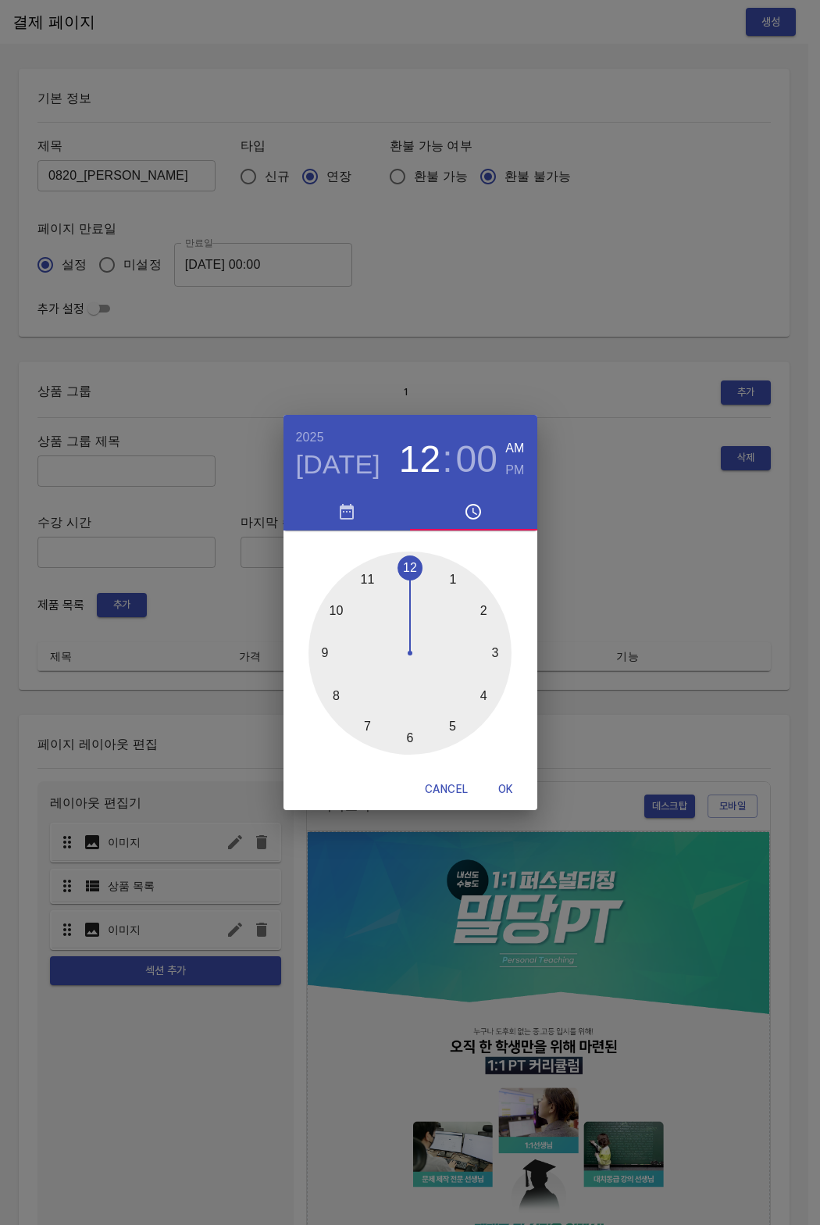 The height and width of the screenshot is (1225, 820). I want to click on button: 12, so click(419, 459).